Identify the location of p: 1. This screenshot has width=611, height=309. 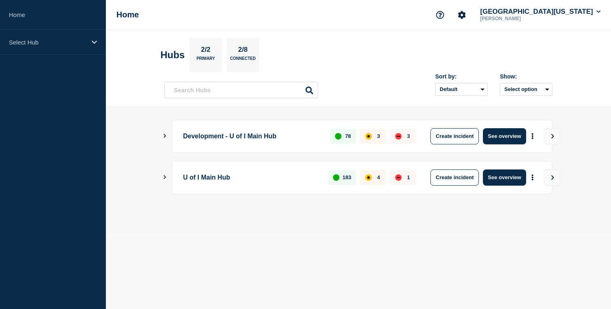
(408, 177).